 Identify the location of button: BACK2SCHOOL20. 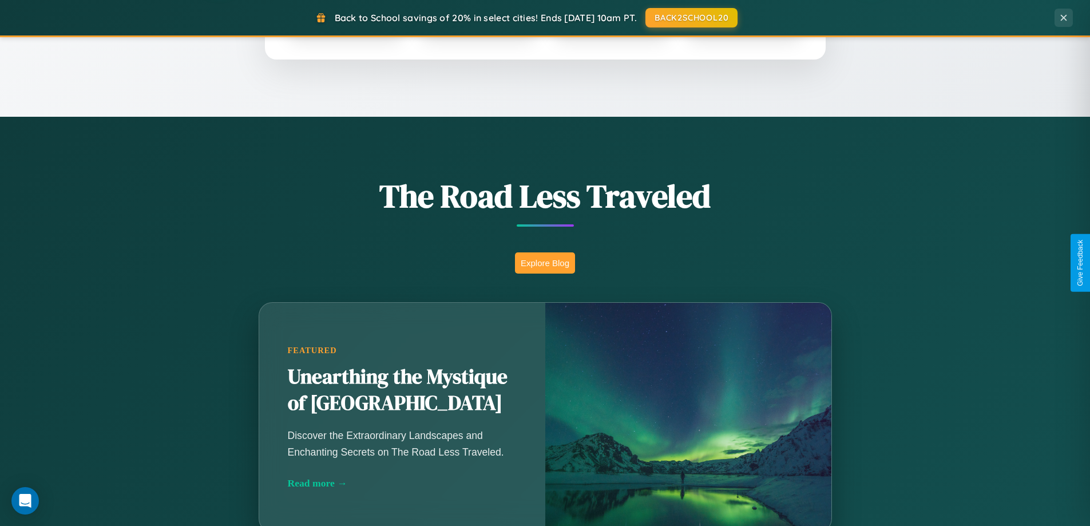
(691, 18).